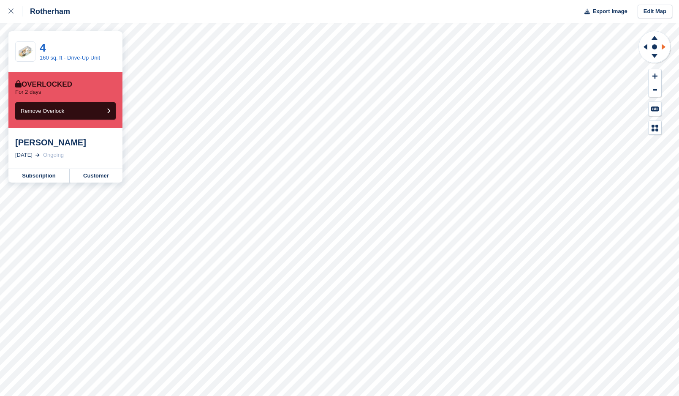 This screenshot has width=679, height=396. Describe the element at coordinates (96, 176) in the screenshot. I see `a: Customer` at that location.